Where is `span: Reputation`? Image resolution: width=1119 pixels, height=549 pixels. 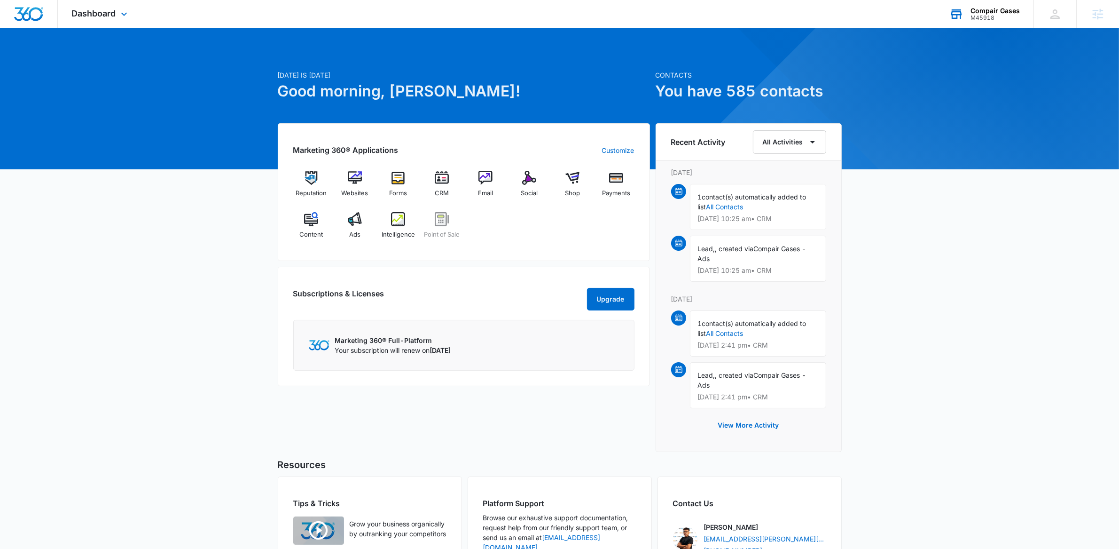
span: Reputation is located at coordinates (311, 193).